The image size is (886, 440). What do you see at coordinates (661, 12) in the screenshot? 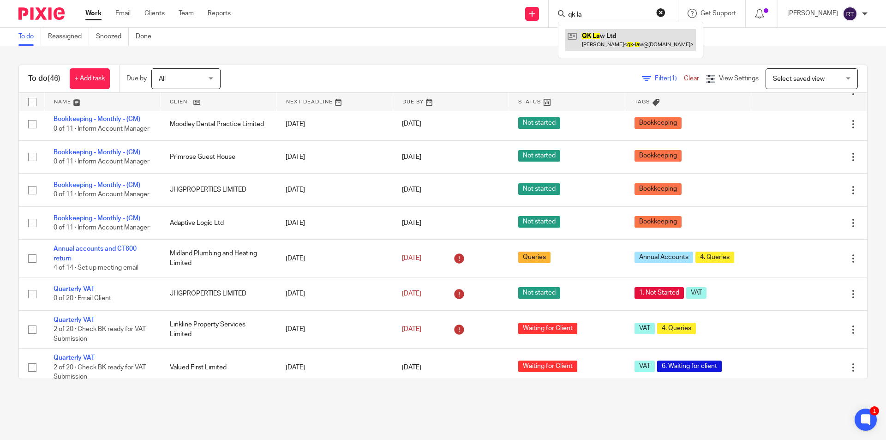
I see `button: Clear` at bounding box center [661, 12].